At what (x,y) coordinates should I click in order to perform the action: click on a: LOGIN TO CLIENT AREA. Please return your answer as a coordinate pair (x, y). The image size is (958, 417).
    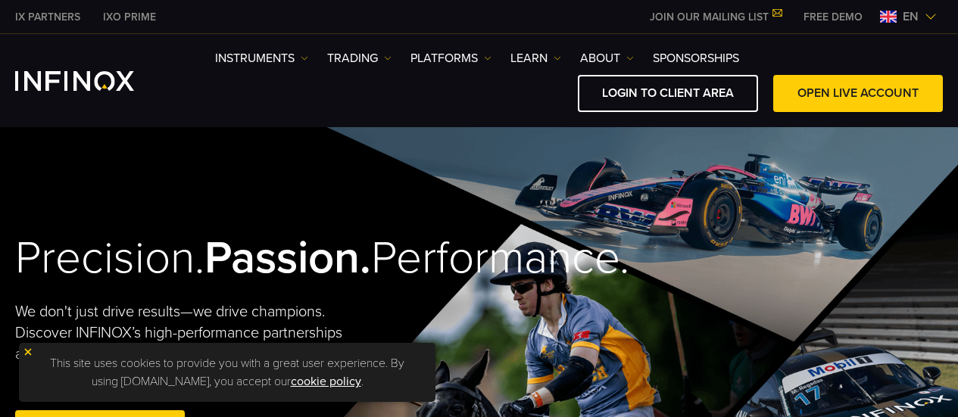
    Looking at the image, I should click on (668, 93).